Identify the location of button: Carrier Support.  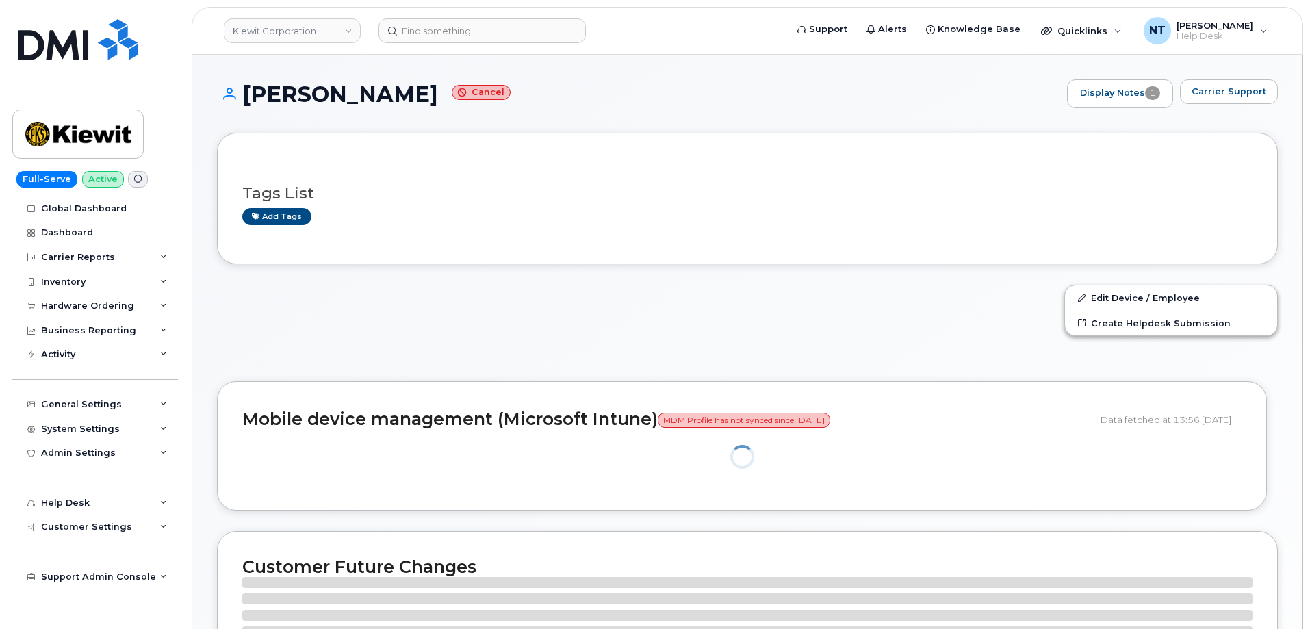
(1229, 92).